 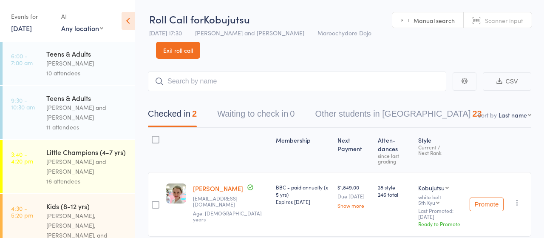 I want to click on div: Next Payment, so click(x=354, y=150).